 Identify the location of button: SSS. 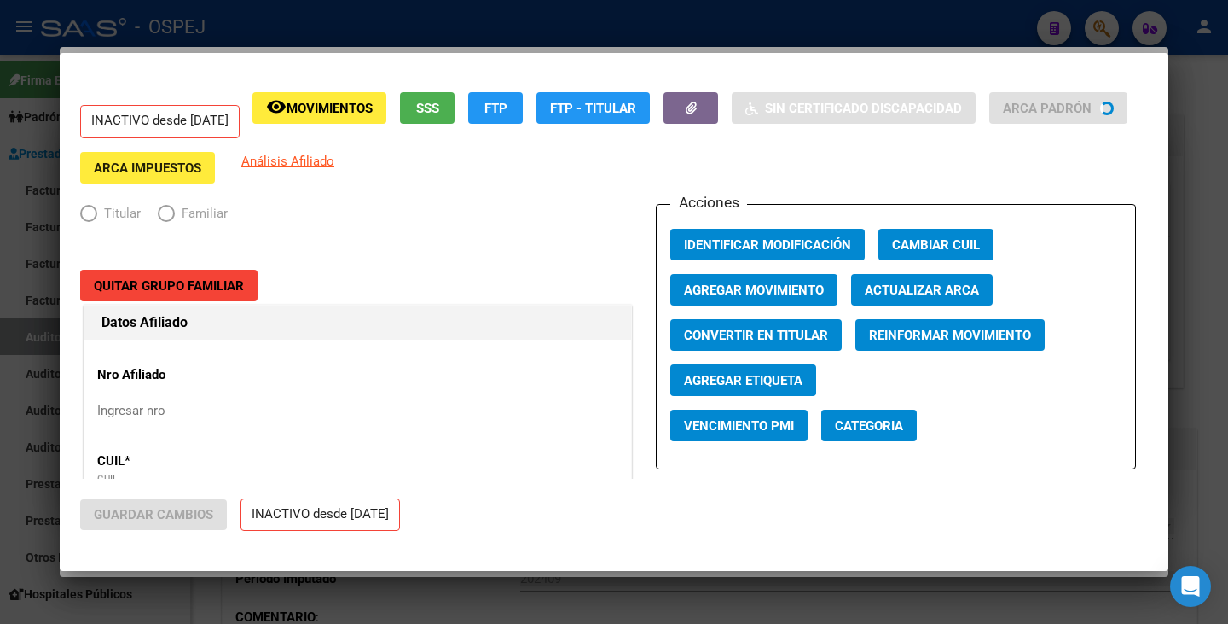
(427, 107).